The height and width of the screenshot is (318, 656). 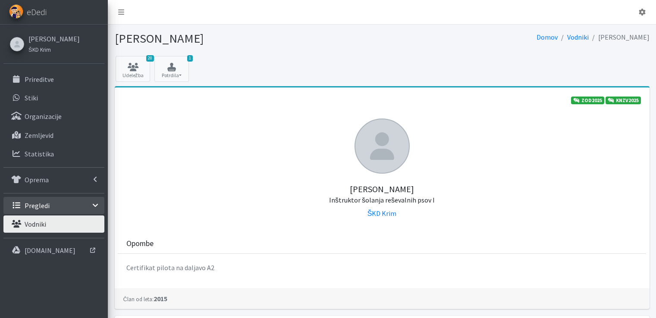 What do you see at coordinates (190, 58) in the screenshot?
I see `span: 1` at bounding box center [190, 58].